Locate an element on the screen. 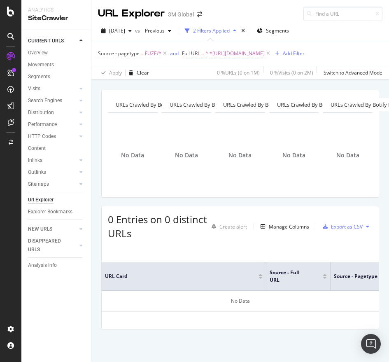 Image resolution: width=389 pixels, height=362 pixels. button: Segments is located at coordinates (273, 31).